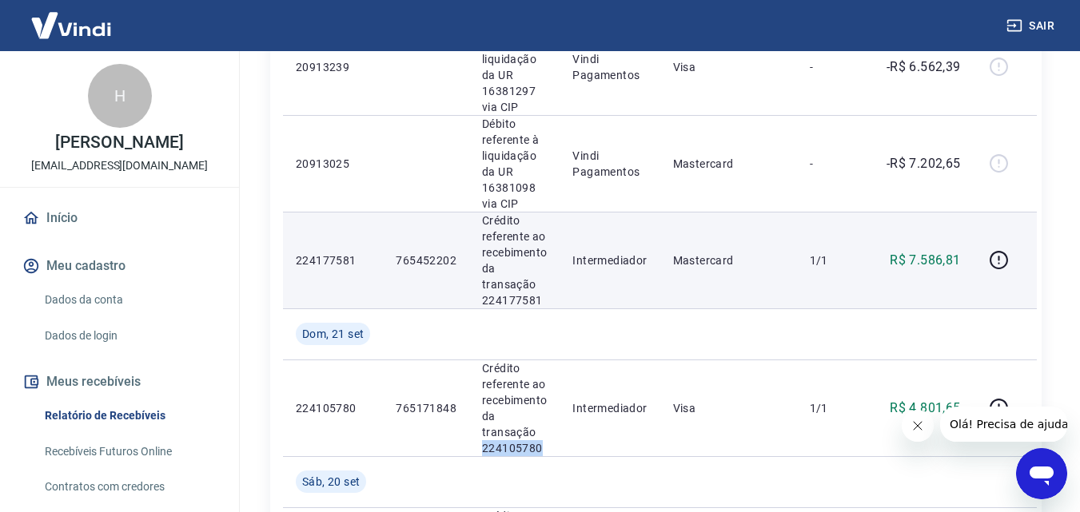 The image size is (1080, 512). What do you see at coordinates (1032, 26) in the screenshot?
I see `button: Sair` at bounding box center [1032, 26].